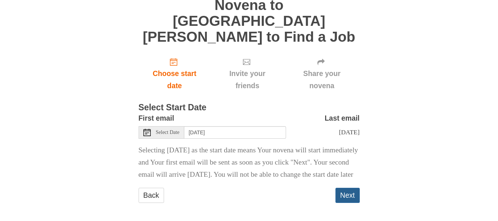 The width and height of the screenshot is (498, 221). What do you see at coordinates (342, 118) in the screenshot?
I see `label: Last email` at bounding box center [342, 118].